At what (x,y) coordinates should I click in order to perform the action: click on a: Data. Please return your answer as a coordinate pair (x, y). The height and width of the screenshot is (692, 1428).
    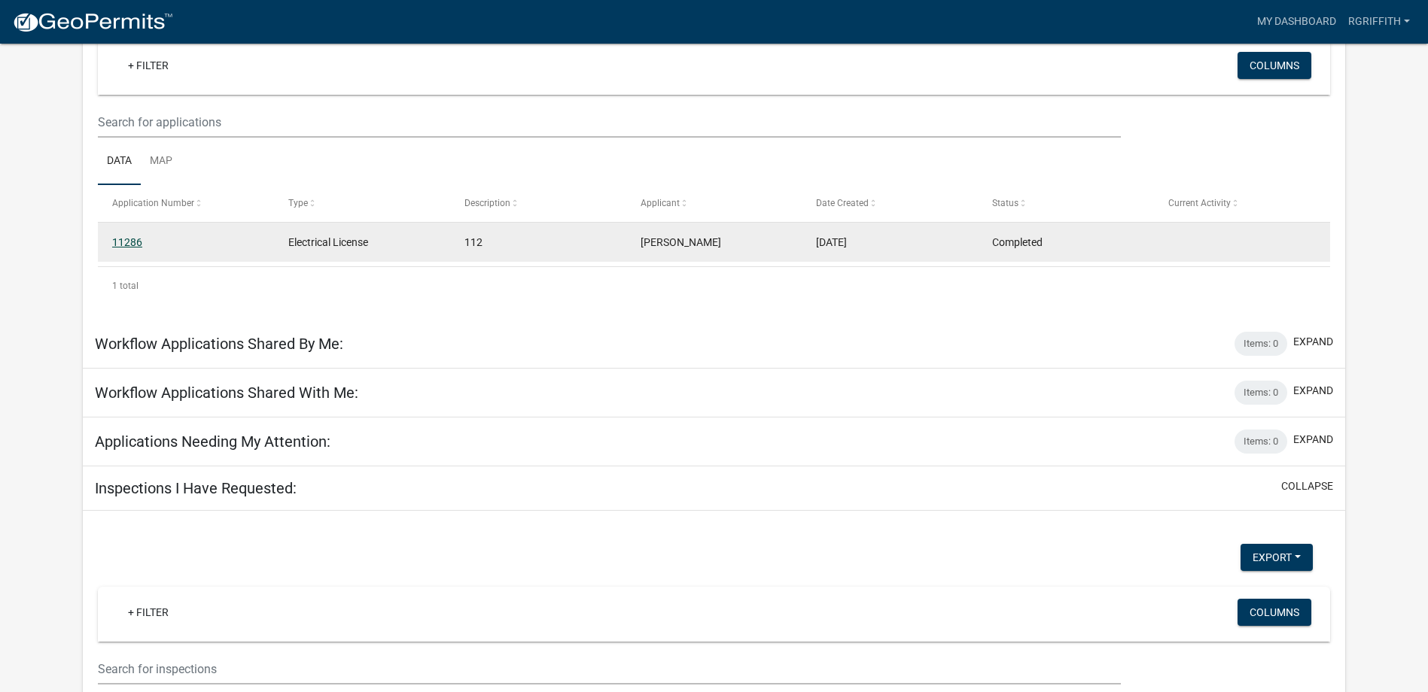
    Looking at the image, I should click on (119, 162).